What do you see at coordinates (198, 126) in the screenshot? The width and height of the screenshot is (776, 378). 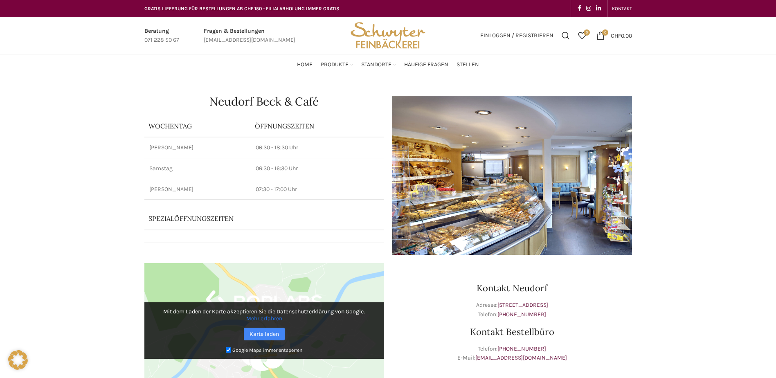 I see `p: Wochentag` at bounding box center [198, 126].